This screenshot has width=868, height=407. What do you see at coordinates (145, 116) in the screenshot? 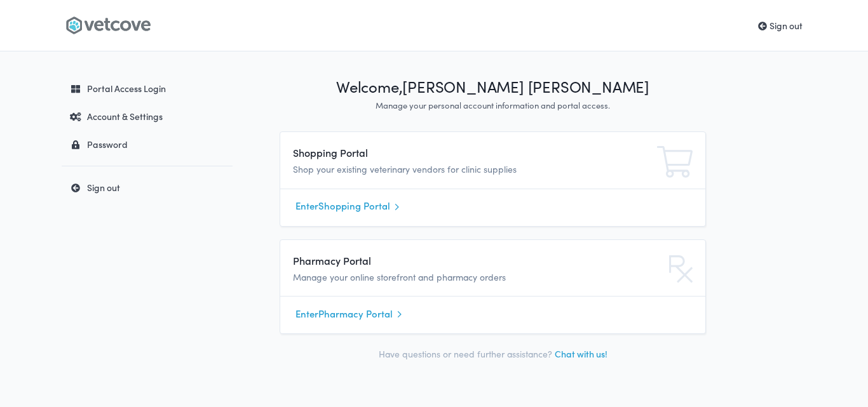
I see `div: Account & Settings` at bounding box center [145, 116].